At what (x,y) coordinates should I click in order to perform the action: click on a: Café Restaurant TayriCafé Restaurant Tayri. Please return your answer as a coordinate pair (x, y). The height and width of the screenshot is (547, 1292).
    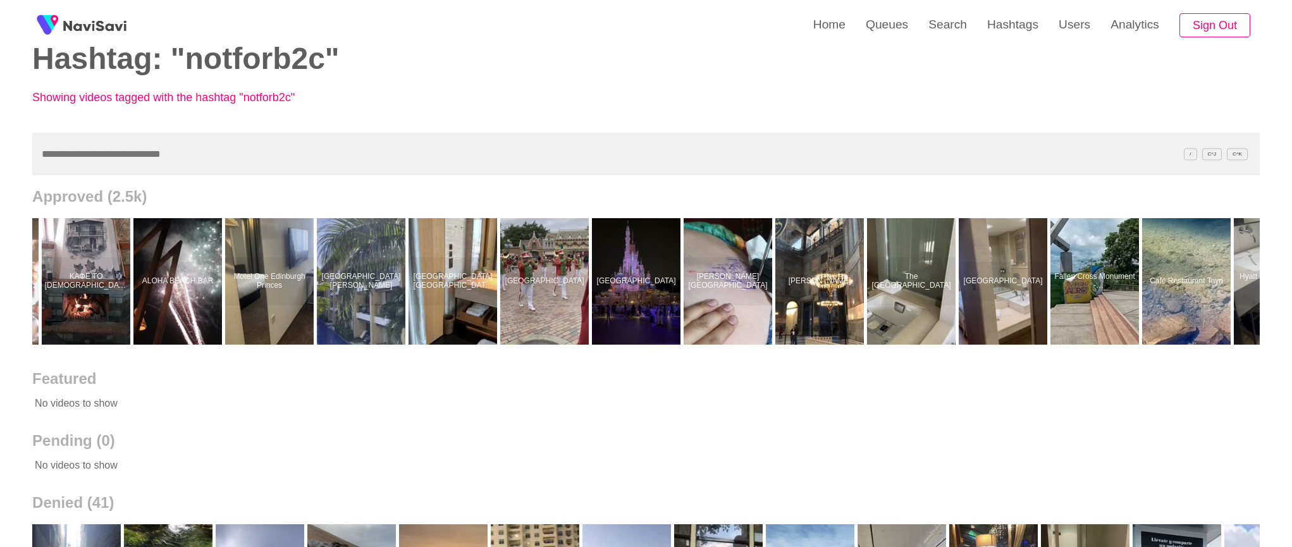
    Looking at the image, I should click on (1187, 281).